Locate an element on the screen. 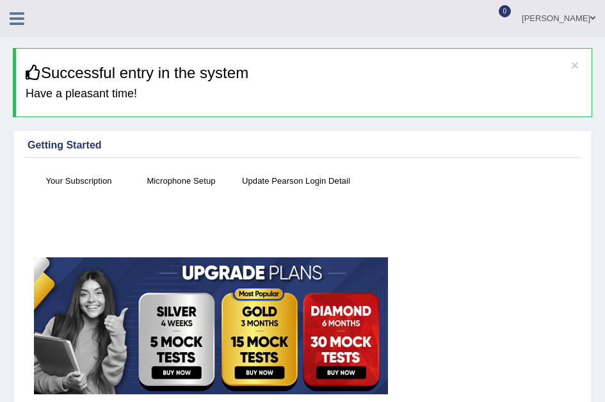 Image resolution: width=605 pixels, height=402 pixels. h4: Update Pearson Login Detail is located at coordinates (296, 180).